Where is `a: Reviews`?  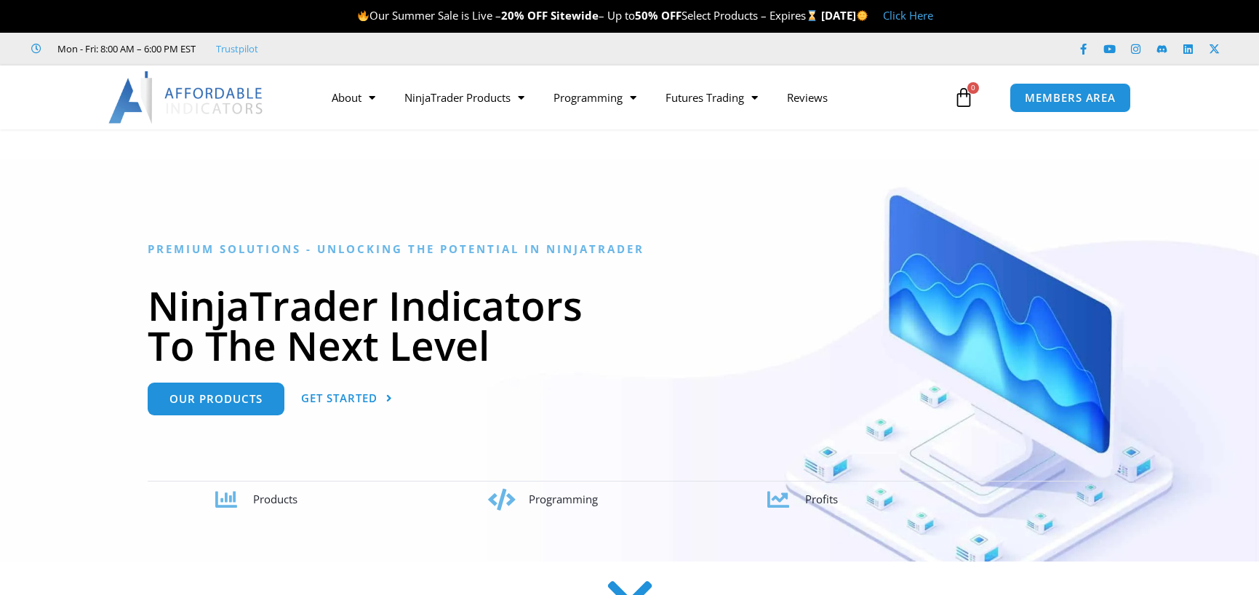 a: Reviews is located at coordinates (807, 97).